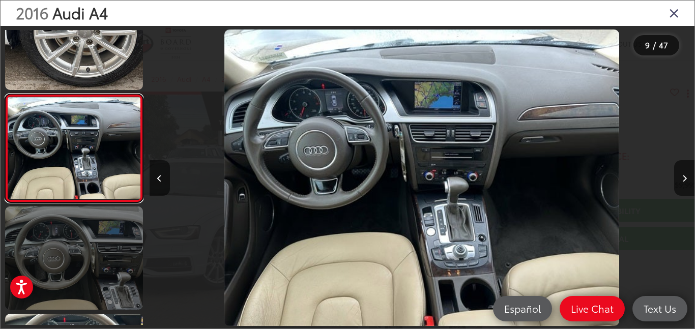 The height and width of the screenshot is (329, 695). Describe the element at coordinates (522, 308) in the screenshot. I see `span: Español` at that location.